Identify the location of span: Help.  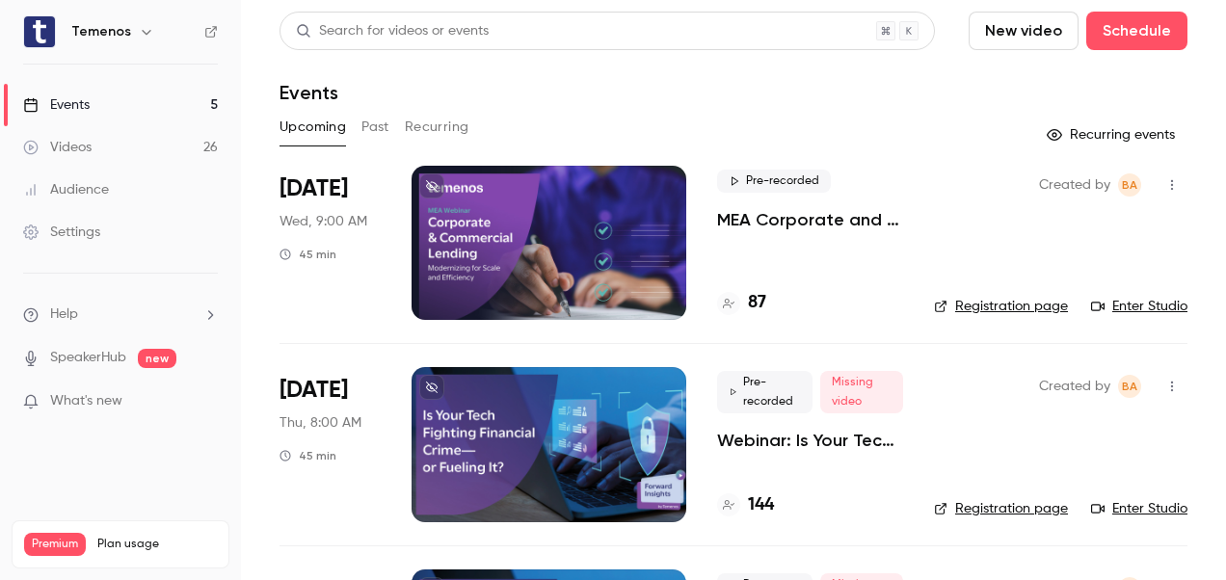
(64, 314).